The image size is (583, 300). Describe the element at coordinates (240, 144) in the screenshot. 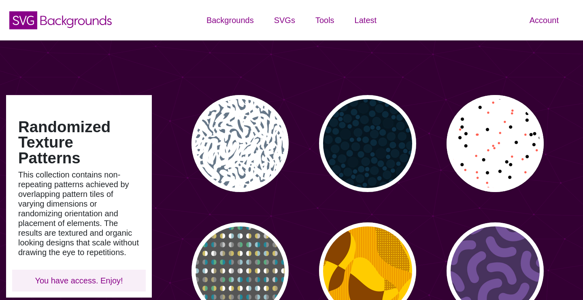

I see `button: gray texture pattern on white` at that location.